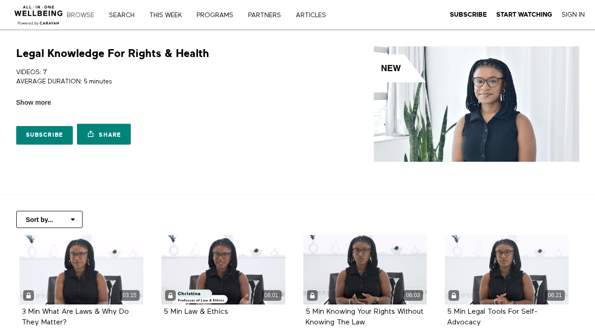 The image size is (595, 336). I want to click on div: 03:15, so click(129, 296).